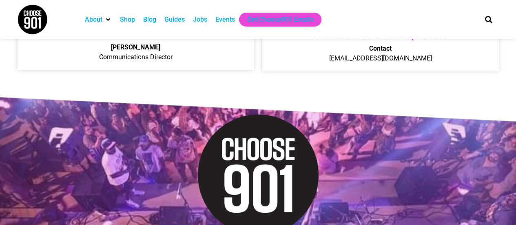 Image resolution: width=516 pixels, height=225 pixels. What do you see at coordinates (280, 20) in the screenshot?
I see `div: Get Choose901 Emails` at bounding box center [280, 20].